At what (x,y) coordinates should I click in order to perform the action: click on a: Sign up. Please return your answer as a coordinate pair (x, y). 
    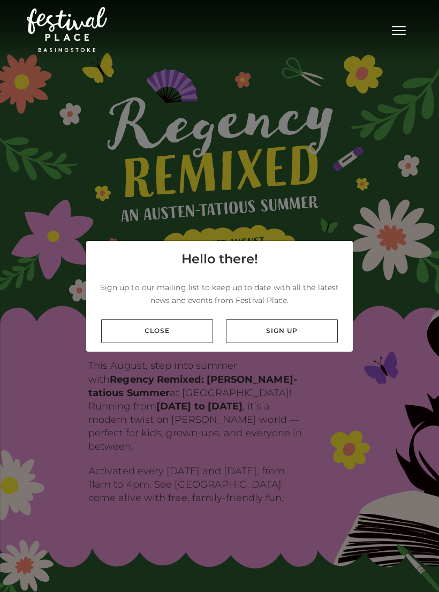
    Looking at the image, I should click on (282, 331).